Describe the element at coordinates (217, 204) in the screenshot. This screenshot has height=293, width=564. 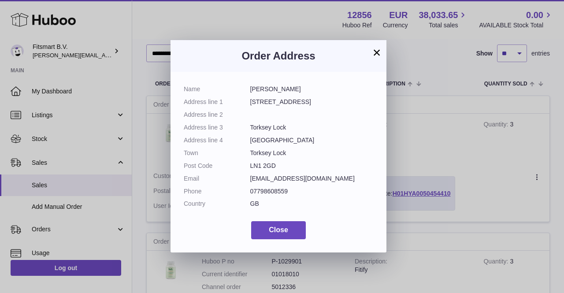
I see `dt: Country` at that location.